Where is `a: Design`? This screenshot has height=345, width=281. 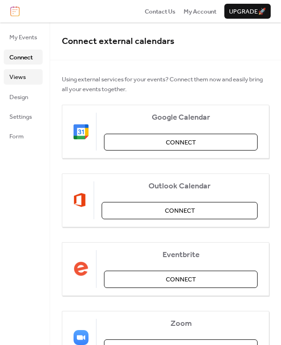 a: Design is located at coordinates (23, 97).